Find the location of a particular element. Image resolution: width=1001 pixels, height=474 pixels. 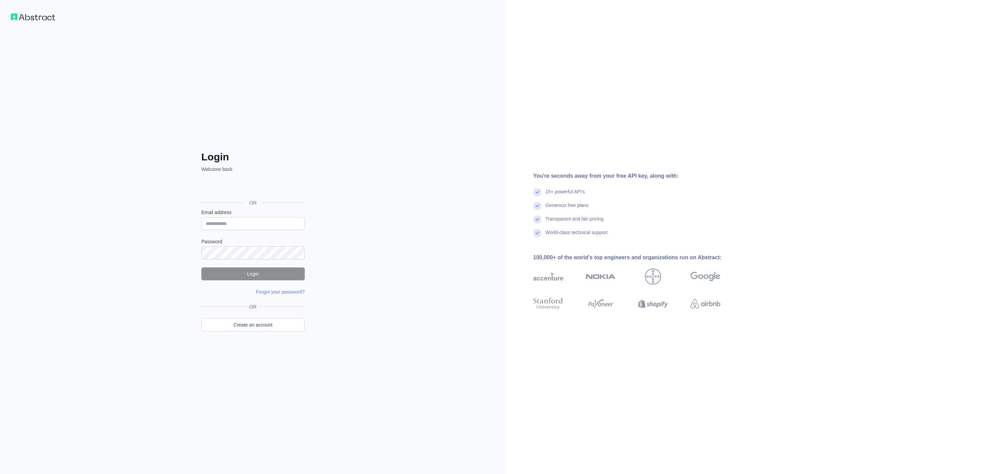

img: nokia is located at coordinates (601, 277).